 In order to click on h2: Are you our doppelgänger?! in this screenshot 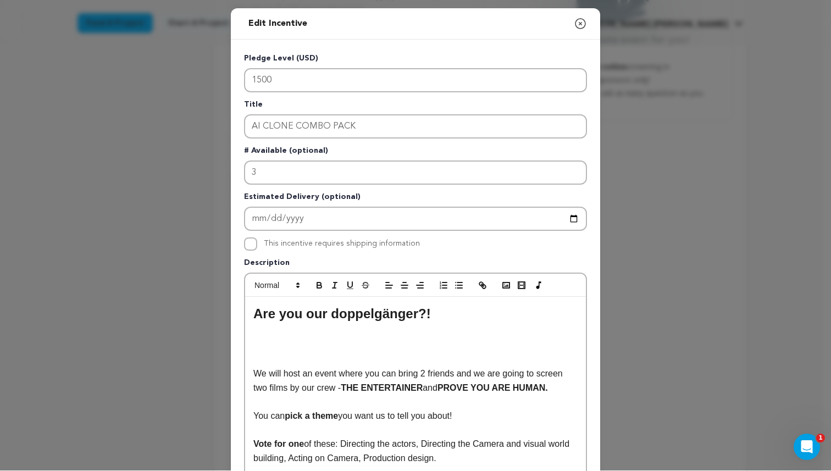, I will do `click(416, 314)`.